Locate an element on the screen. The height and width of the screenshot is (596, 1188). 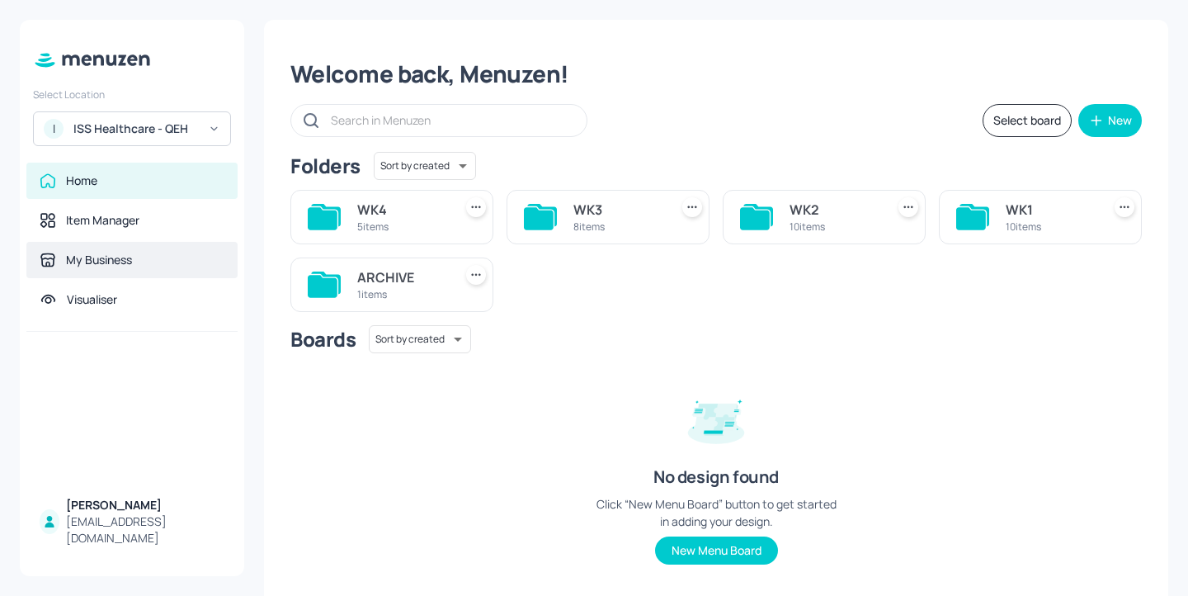
div: Welcome back, Menuzen! is located at coordinates (716, 74).